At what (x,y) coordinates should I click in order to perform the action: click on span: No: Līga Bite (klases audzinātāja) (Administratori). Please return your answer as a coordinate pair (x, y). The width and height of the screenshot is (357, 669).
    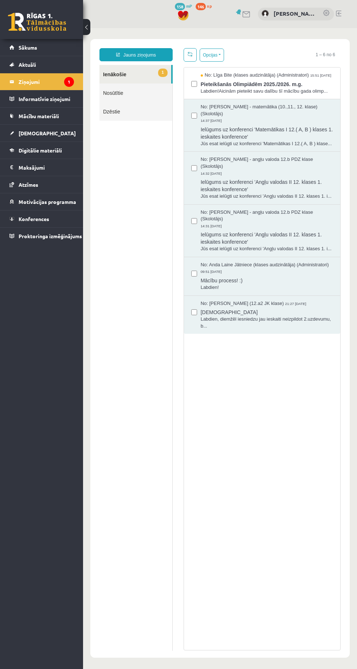
    Looking at the image, I should click on (172, 47).